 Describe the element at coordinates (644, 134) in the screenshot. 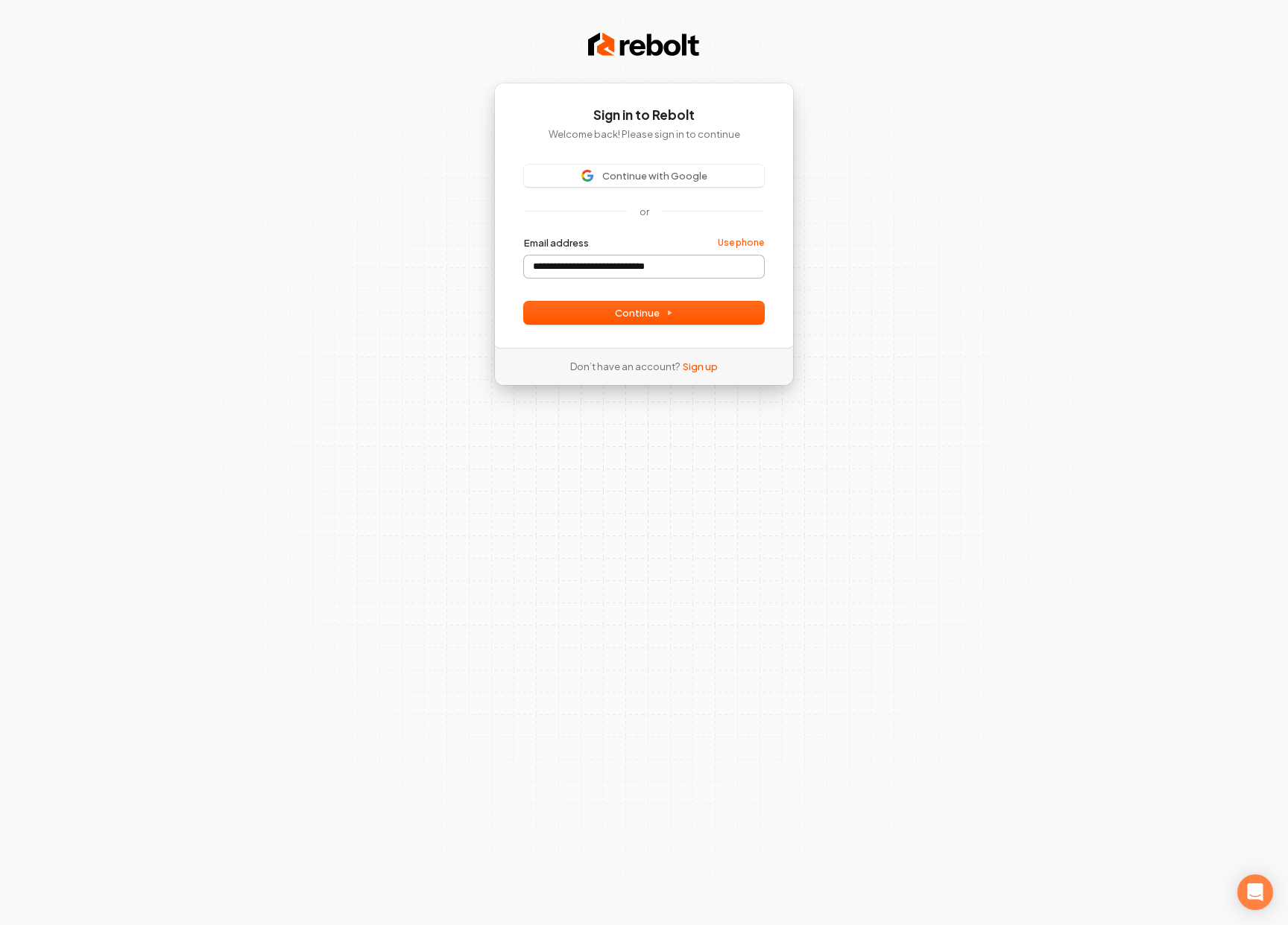

I see `p: Welcome back! Please sign in to continue` at that location.